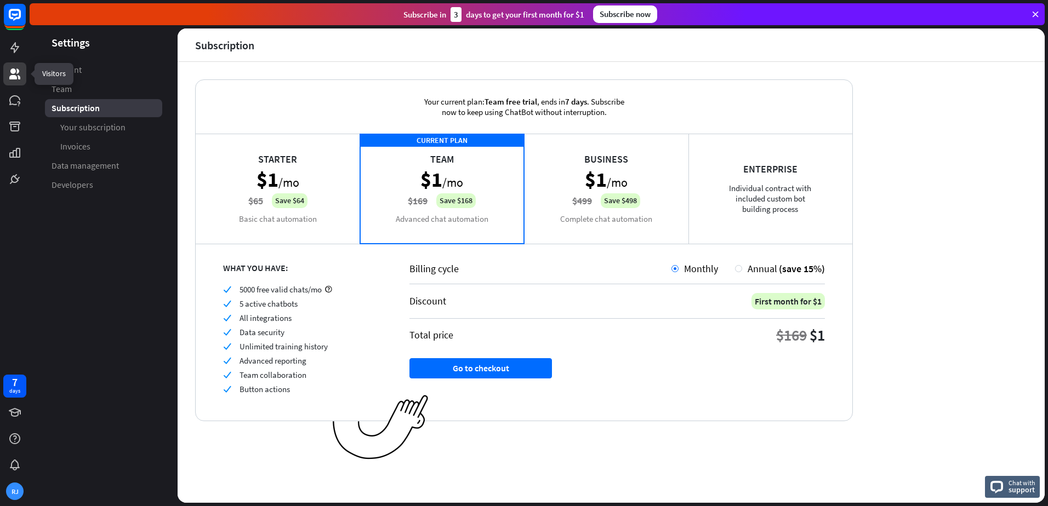 The width and height of the screenshot is (1048, 506). Describe the element at coordinates (380, 427) in the screenshot. I see `img: ec979a0a656117aaf919.png` at that location.